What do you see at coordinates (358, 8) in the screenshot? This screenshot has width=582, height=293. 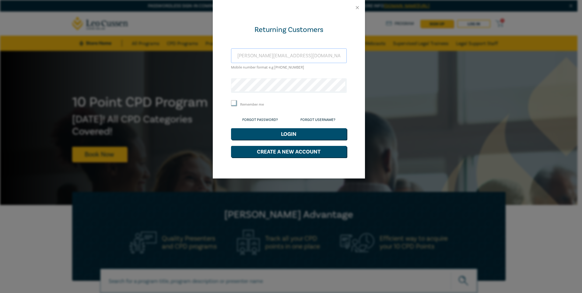 I see `button: Close` at bounding box center [358, 8].